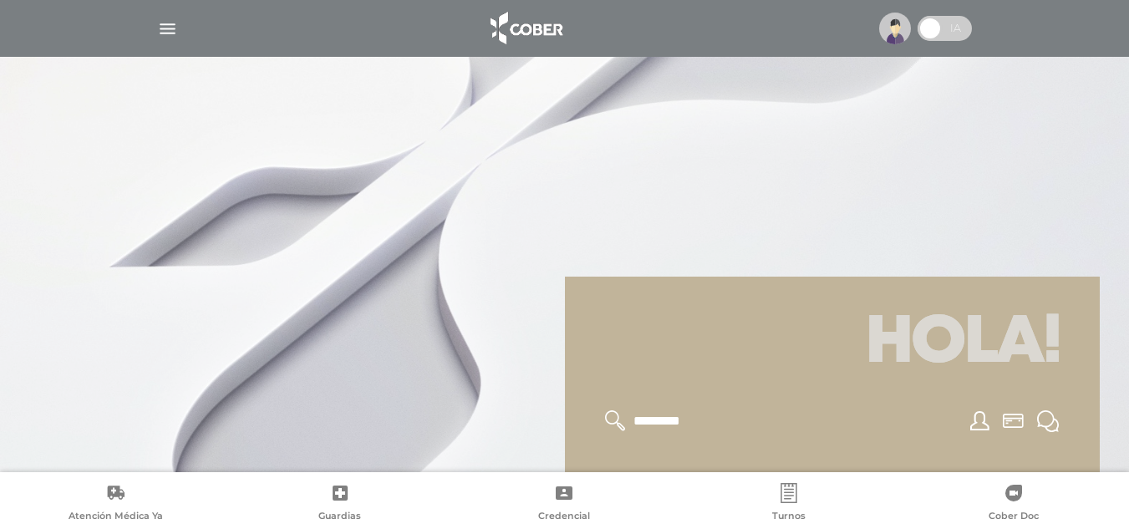 The width and height of the screenshot is (1129, 529). Describe the element at coordinates (789, 517) in the screenshot. I see `span: Turnos` at that location.